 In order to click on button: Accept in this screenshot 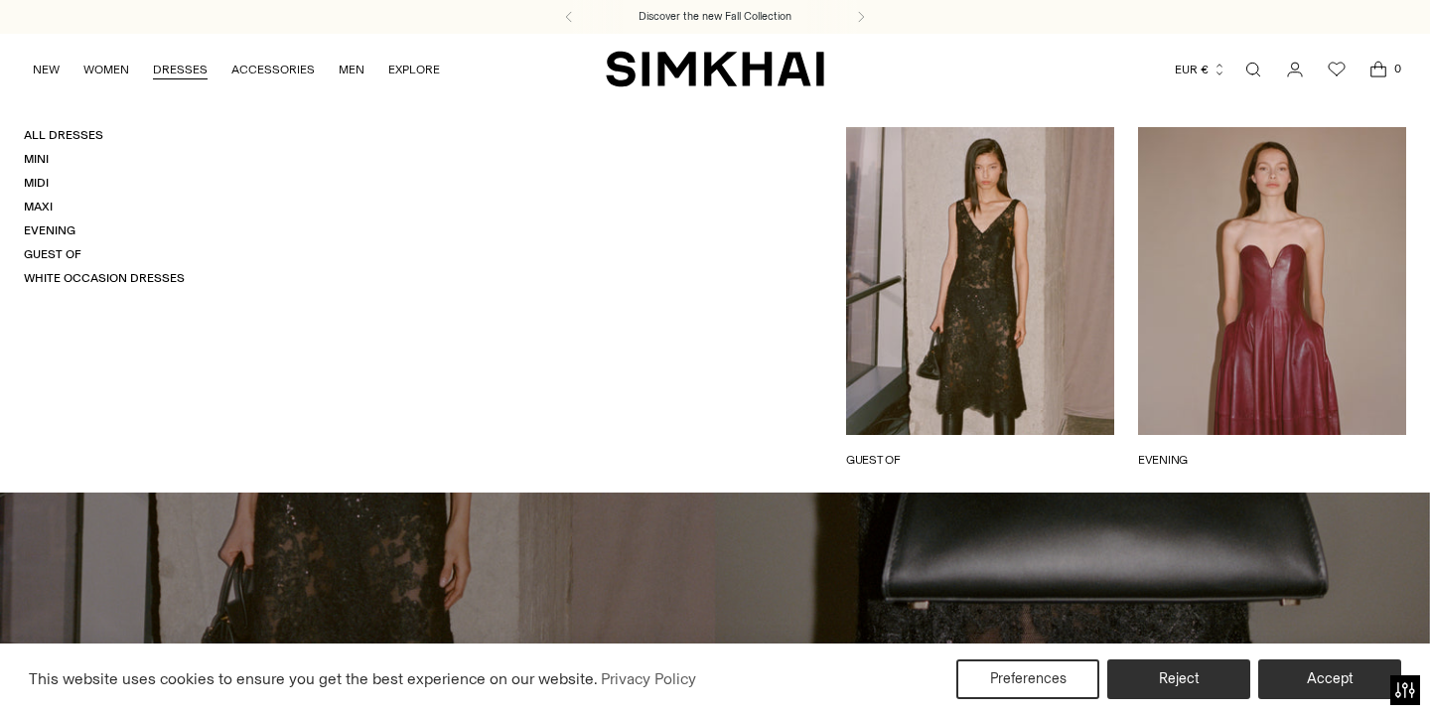, I will do `click(1330, 679)`.